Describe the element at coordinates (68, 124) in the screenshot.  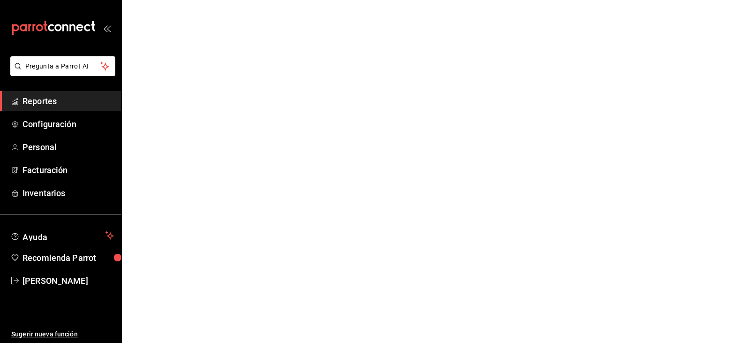
I see `span: Configuración` at that location.